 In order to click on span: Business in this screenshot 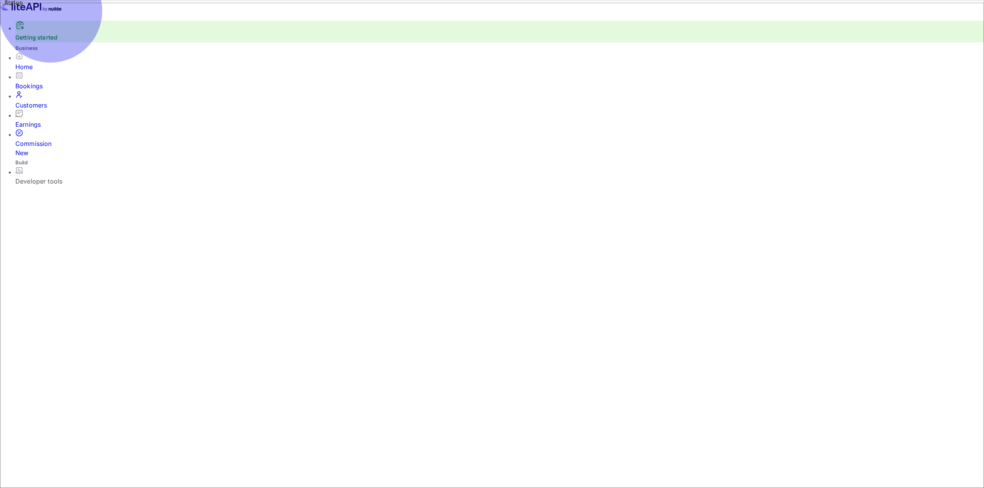, I will do `click(27, 48)`.